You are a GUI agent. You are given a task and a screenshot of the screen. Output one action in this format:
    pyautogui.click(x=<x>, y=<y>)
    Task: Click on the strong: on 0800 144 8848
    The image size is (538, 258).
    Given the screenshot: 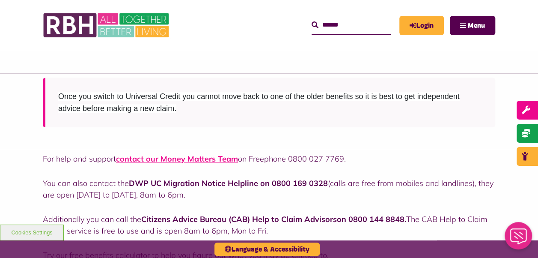 What is the action you would take?
    pyautogui.click(x=273, y=219)
    